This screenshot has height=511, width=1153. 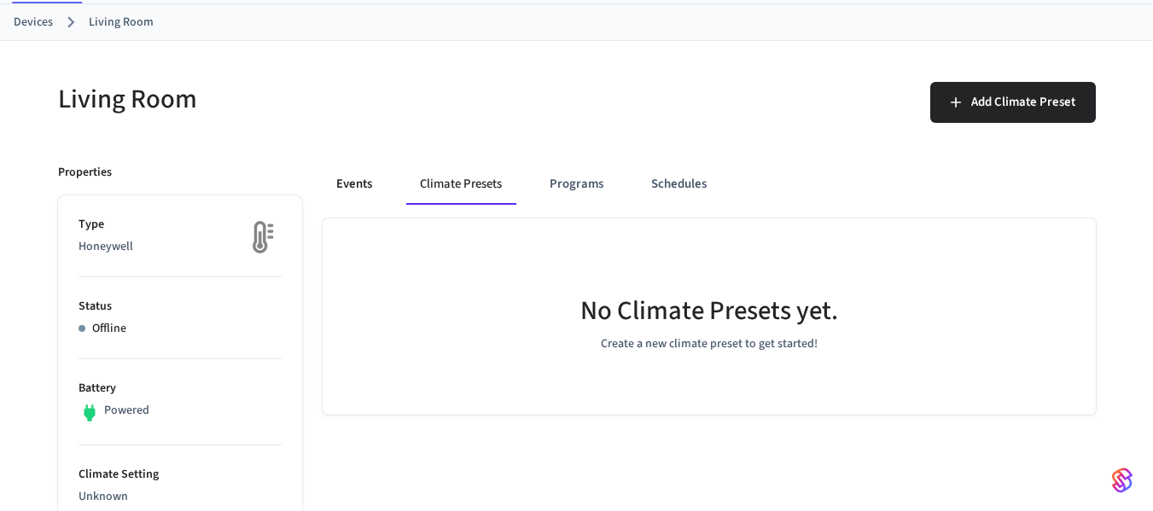 I want to click on p: Climate Setting, so click(x=180, y=475).